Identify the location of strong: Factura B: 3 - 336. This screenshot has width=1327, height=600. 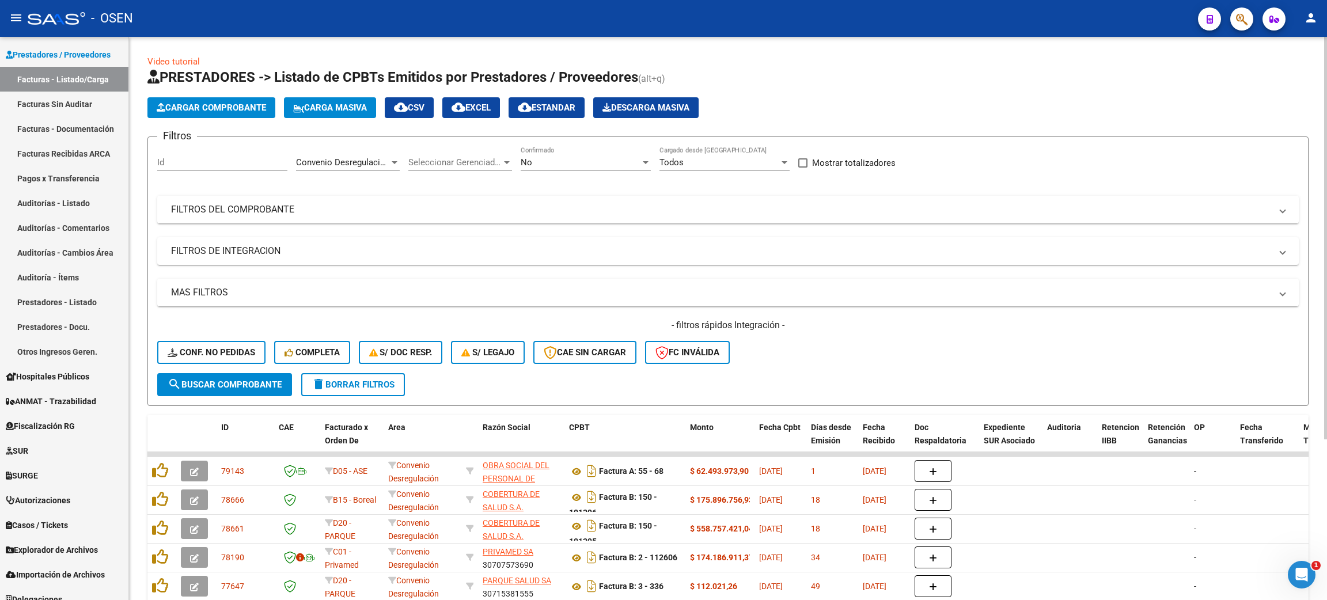
(631, 587).